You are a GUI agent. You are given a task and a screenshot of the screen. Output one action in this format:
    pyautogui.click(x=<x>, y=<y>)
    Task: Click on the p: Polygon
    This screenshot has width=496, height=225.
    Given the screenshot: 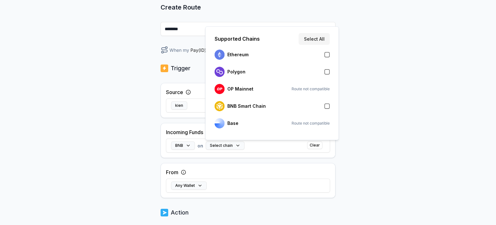 What is the action you would take?
    pyautogui.click(x=236, y=72)
    